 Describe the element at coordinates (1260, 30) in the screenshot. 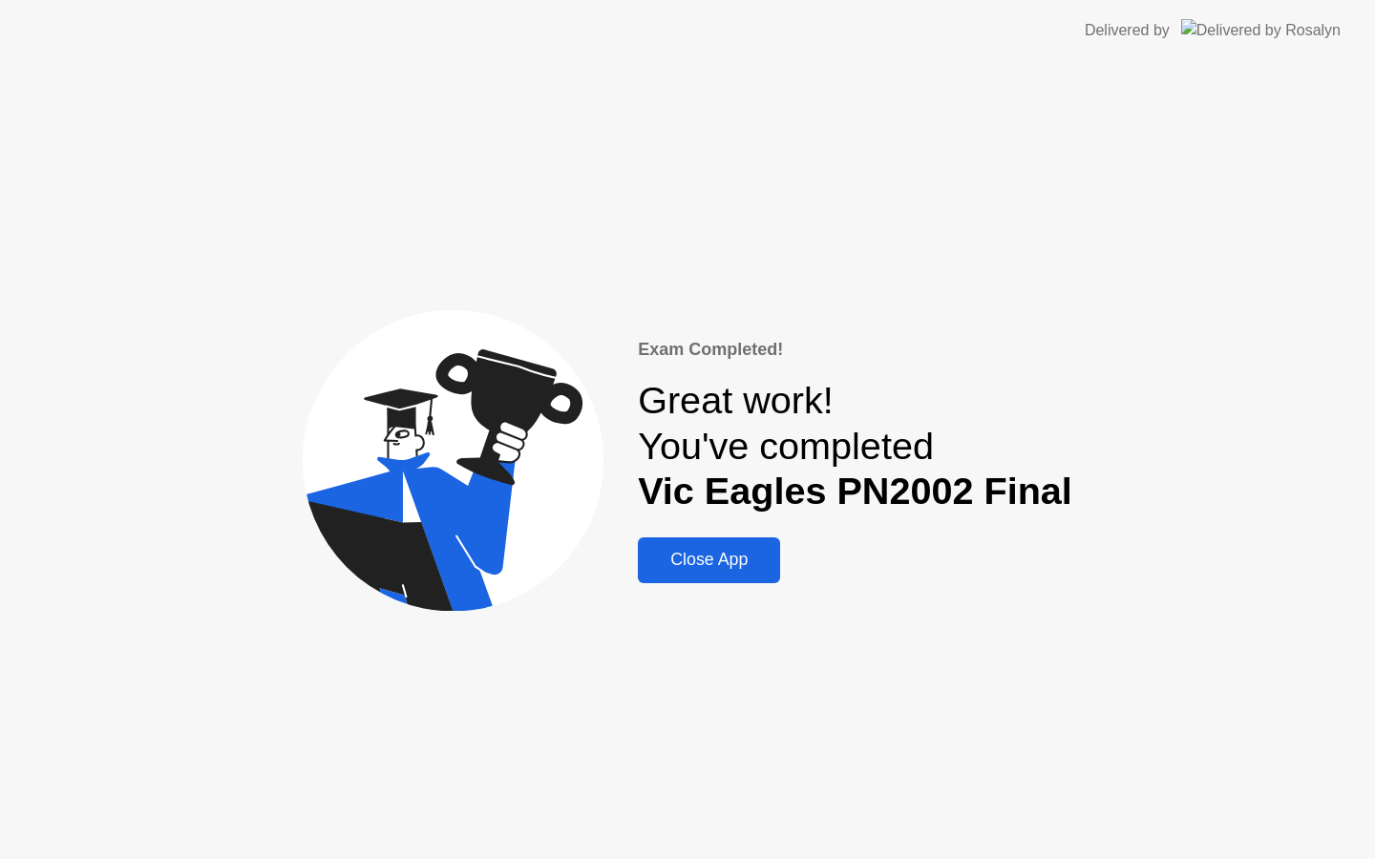

I see `img: Delivered by Rosalyn` at that location.